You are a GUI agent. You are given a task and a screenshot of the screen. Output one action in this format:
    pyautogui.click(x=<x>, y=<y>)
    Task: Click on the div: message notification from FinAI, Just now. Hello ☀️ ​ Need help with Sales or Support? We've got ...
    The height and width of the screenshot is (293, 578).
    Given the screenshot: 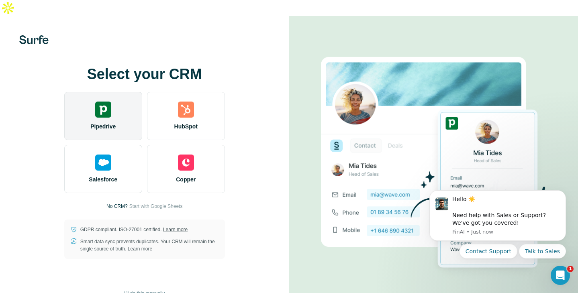 What is the action you would take?
    pyautogui.click(x=80, y=33)
    